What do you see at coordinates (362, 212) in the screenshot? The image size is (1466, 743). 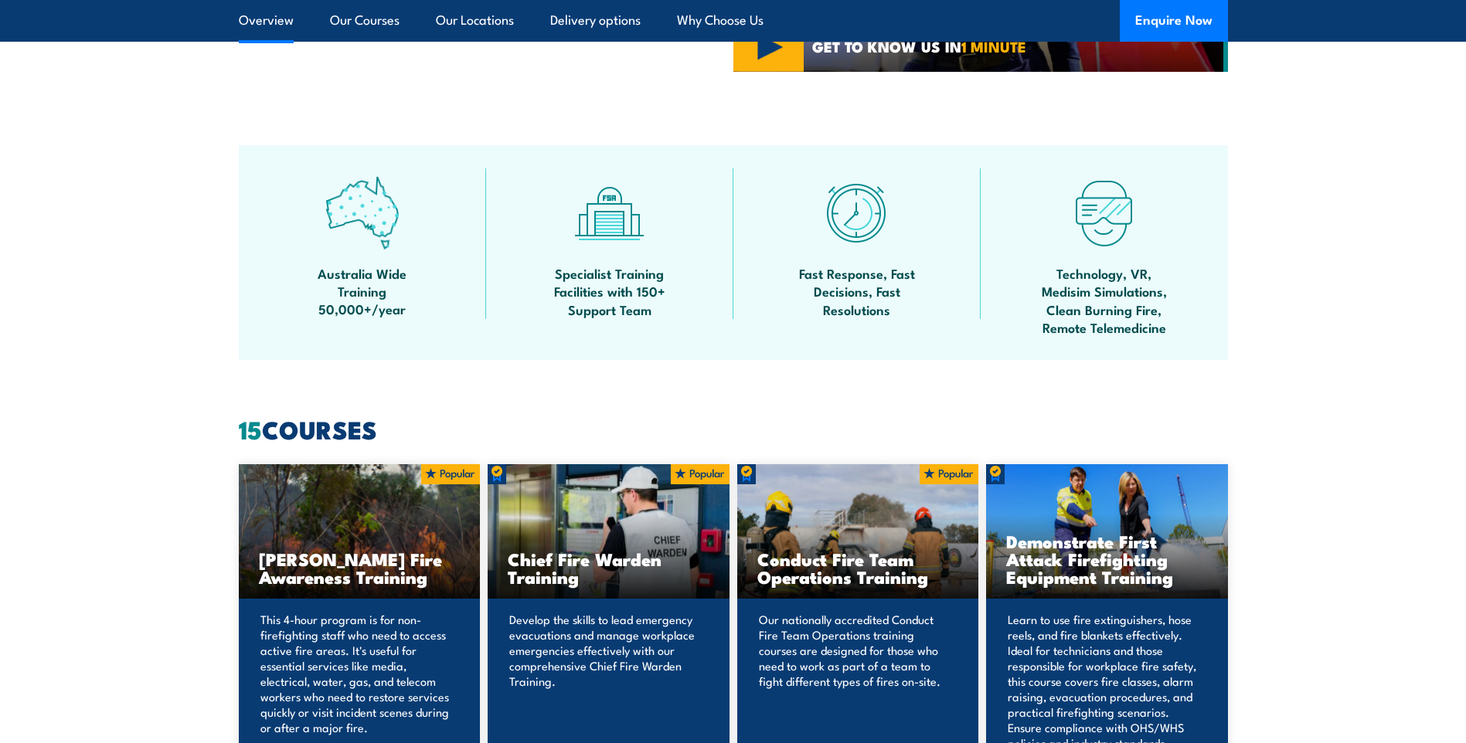 I see `img: auswide-icon` at bounding box center [362, 212].